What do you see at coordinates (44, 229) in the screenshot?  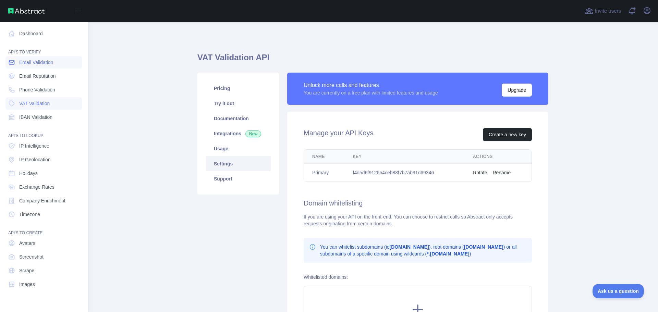 I see `div: API'S TO CREATE` at bounding box center [44, 229].